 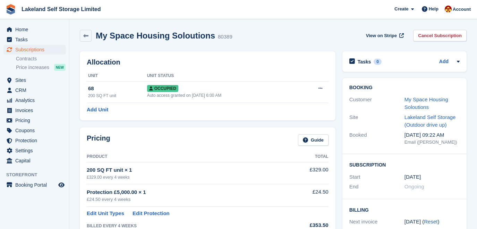 I want to click on span: Ongoing, so click(x=414, y=186).